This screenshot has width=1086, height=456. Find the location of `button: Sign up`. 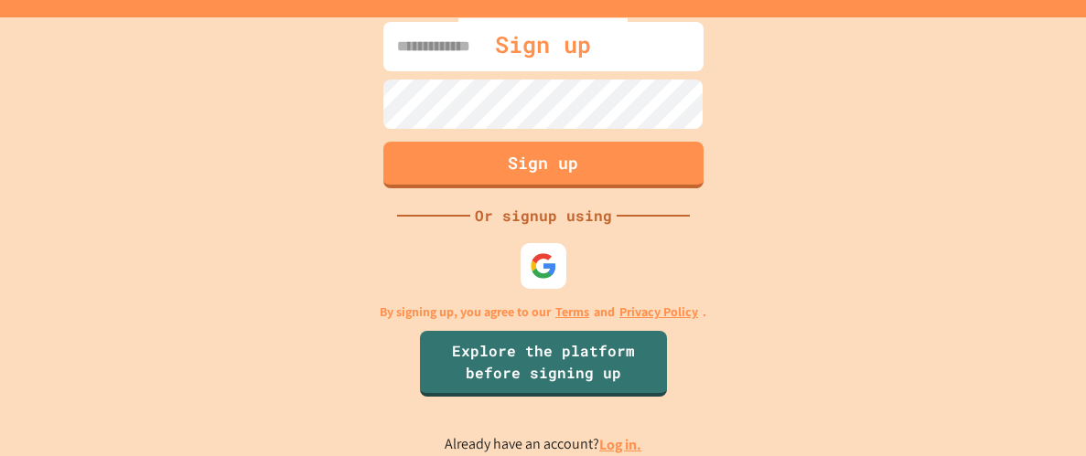

button: Sign up is located at coordinates (543, 165).